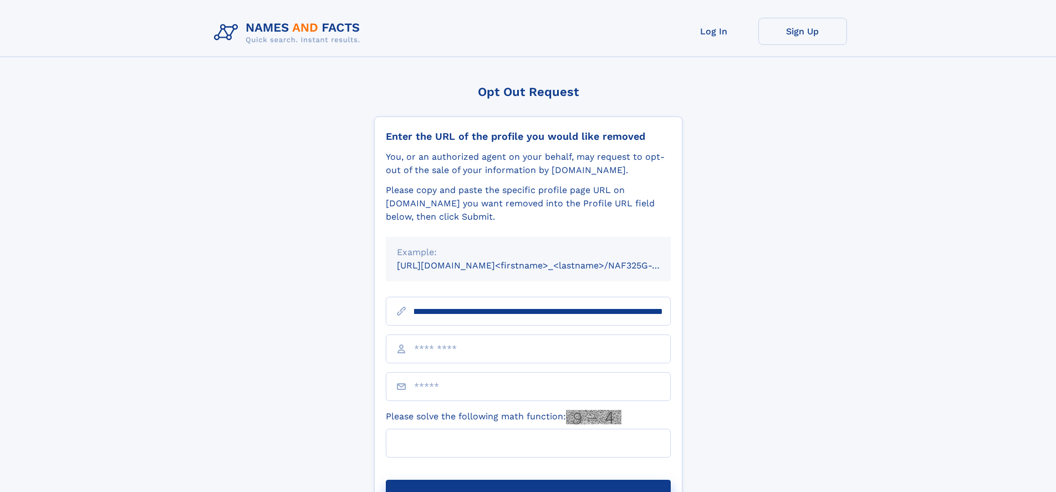 The height and width of the screenshot is (492, 1056). I want to click on img: Logo Names and Facts, so click(289, 33).